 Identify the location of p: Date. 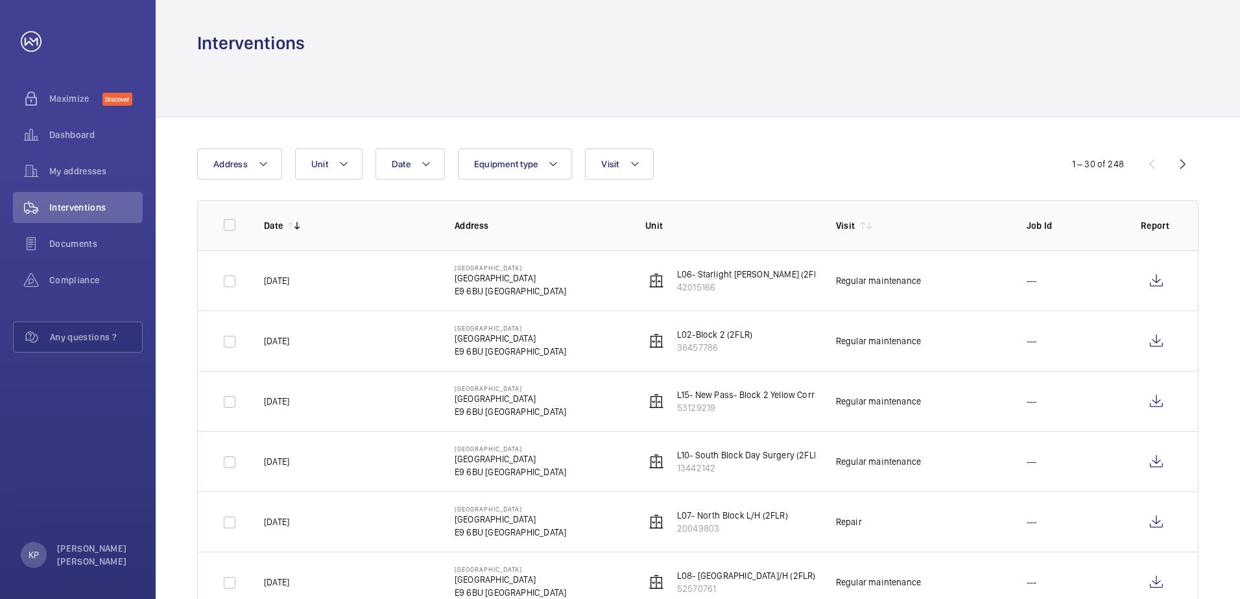
(273, 226).